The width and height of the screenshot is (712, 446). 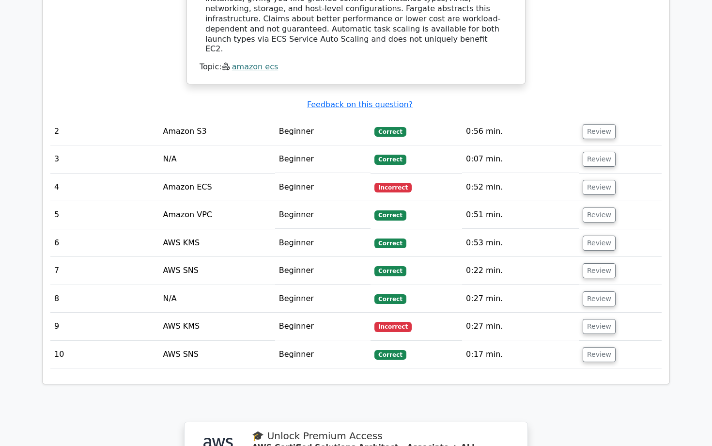 I want to click on td: Amazon ECS, so click(x=217, y=187).